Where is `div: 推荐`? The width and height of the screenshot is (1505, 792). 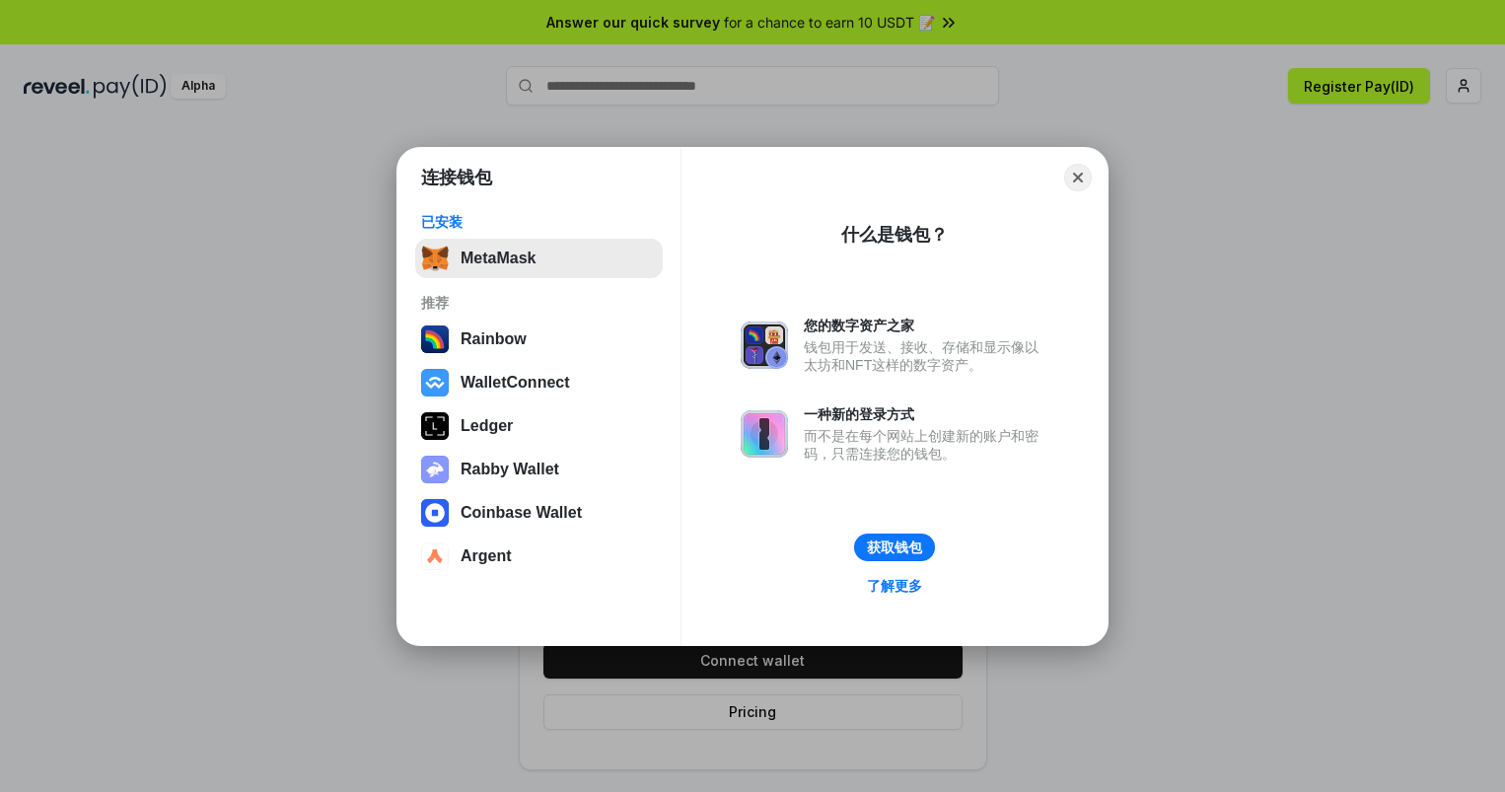
div: 推荐 is located at coordinates (538, 303).